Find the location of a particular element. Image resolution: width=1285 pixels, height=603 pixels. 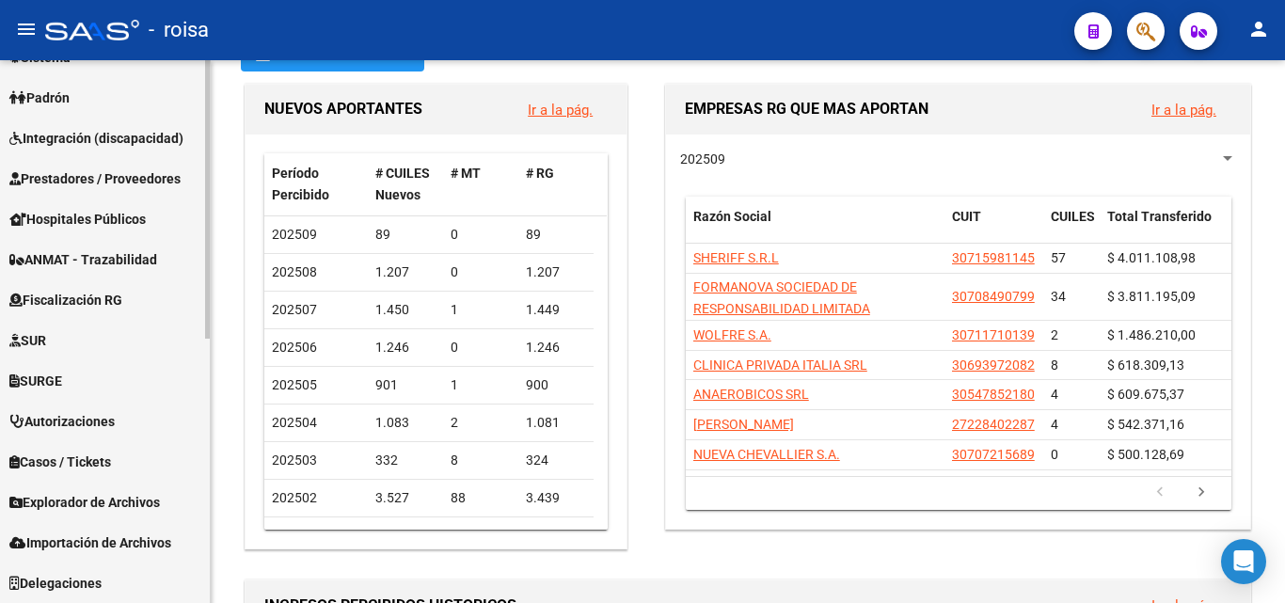

span: 202508 is located at coordinates (295, 272).